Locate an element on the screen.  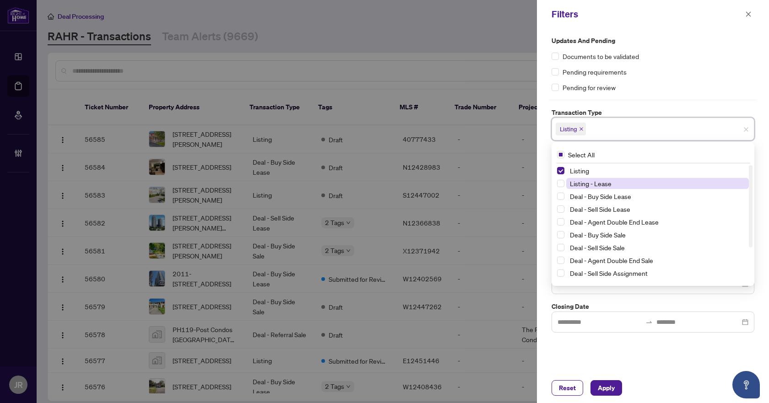
span: Reset is located at coordinates (567, 388).